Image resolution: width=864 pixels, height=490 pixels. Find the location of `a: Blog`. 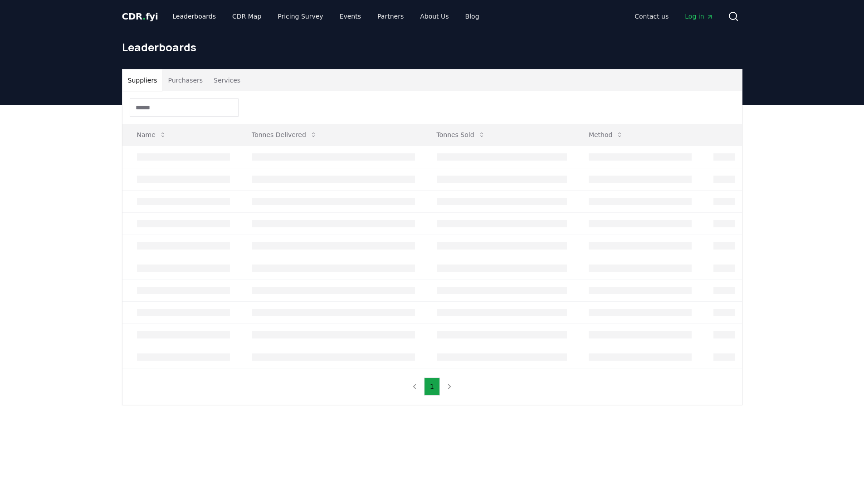

a: Blog is located at coordinates (472, 16).